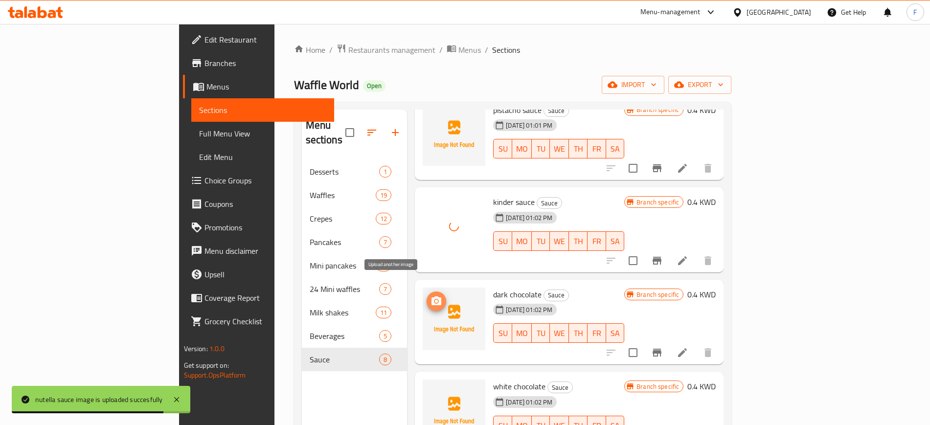 The width and height of the screenshot is (930, 425). What do you see at coordinates (384, 219) in the screenshot?
I see `span: 12` at bounding box center [384, 219].